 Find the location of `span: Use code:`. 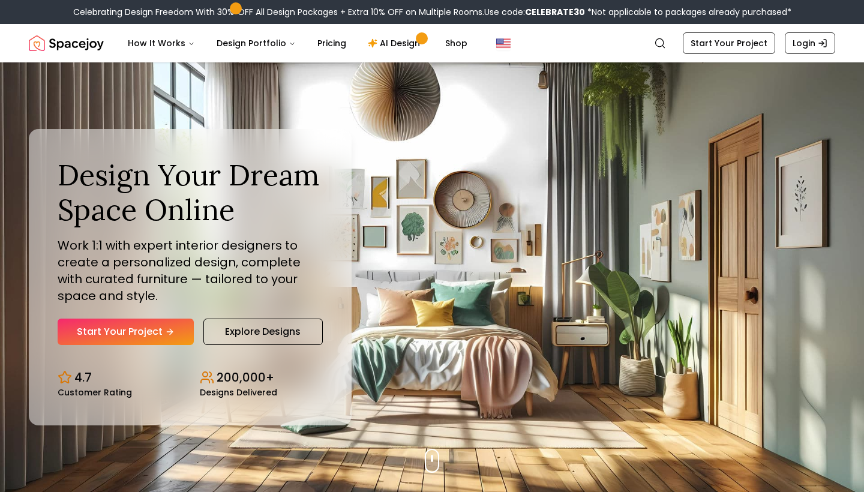

span: Use code: is located at coordinates (535, 12).